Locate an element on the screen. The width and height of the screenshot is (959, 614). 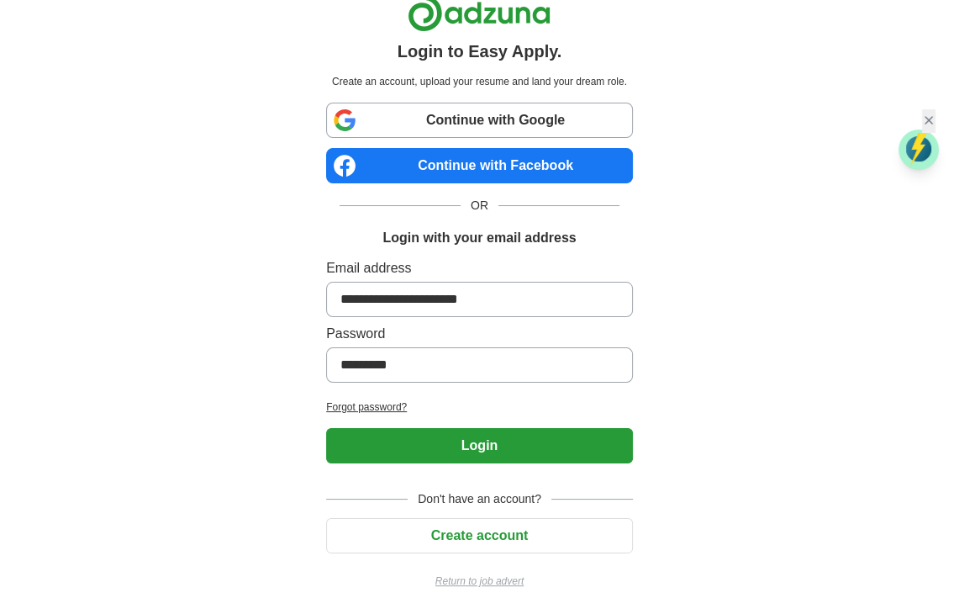
label: Email address is located at coordinates (479, 268).